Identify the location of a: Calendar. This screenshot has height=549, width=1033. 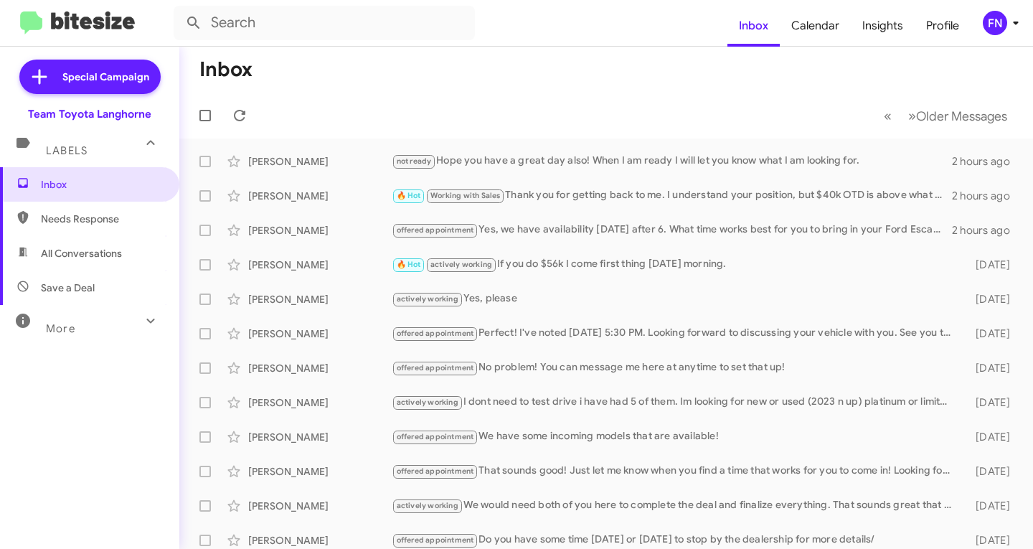
(815, 26).